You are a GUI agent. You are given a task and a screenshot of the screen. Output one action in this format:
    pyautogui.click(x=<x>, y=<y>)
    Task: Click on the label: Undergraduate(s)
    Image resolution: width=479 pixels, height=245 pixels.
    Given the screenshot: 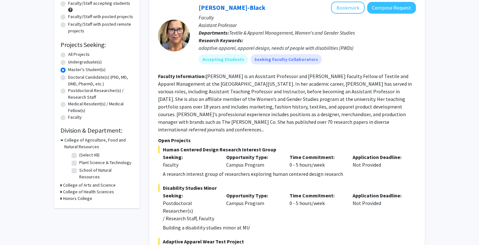 What is the action you would take?
    pyautogui.click(x=85, y=62)
    